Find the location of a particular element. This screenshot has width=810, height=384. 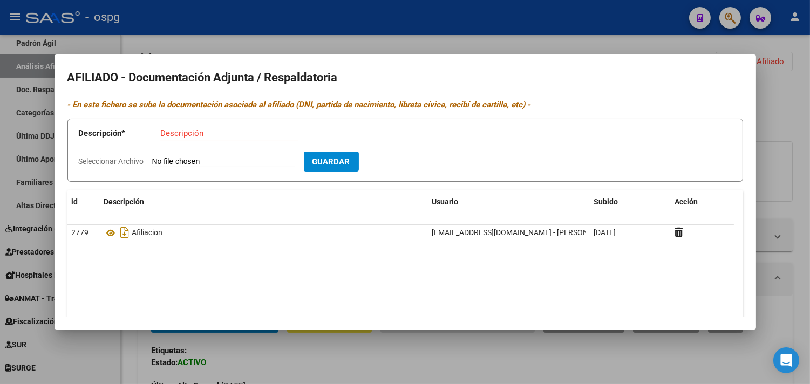

datatable-header-cell: id is located at coordinates (84, 202).